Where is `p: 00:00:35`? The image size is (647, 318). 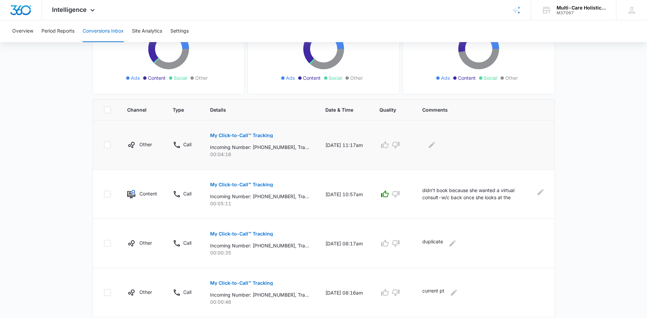
p: 00:00:35 is located at coordinates (259, 253).